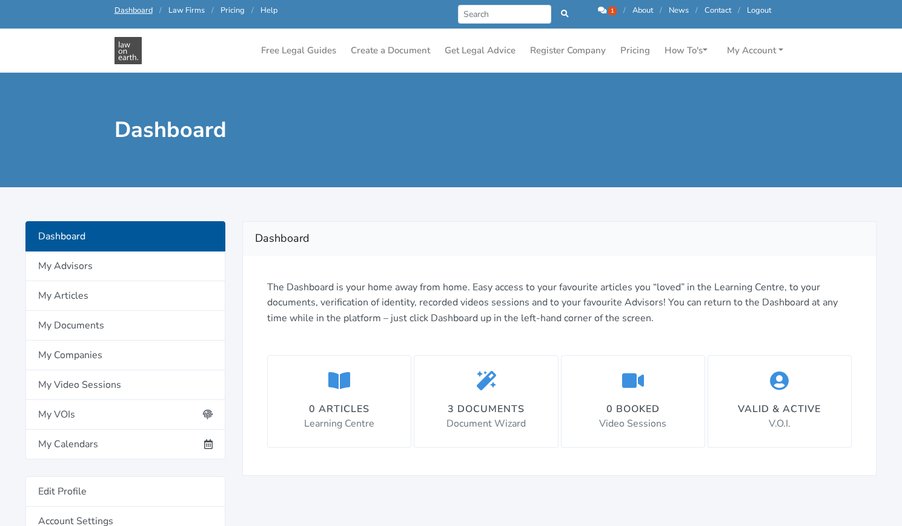 Image resolution: width=902 pixels, height=526 pixels. What do you see at coordinates (608, 10) in the screenshot?
I see `a: 1` at bounding box center [608, 10].